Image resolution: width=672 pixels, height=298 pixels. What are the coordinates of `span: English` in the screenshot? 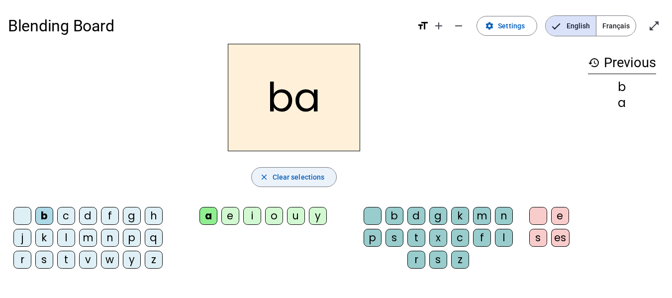 It's located at (571, 26).